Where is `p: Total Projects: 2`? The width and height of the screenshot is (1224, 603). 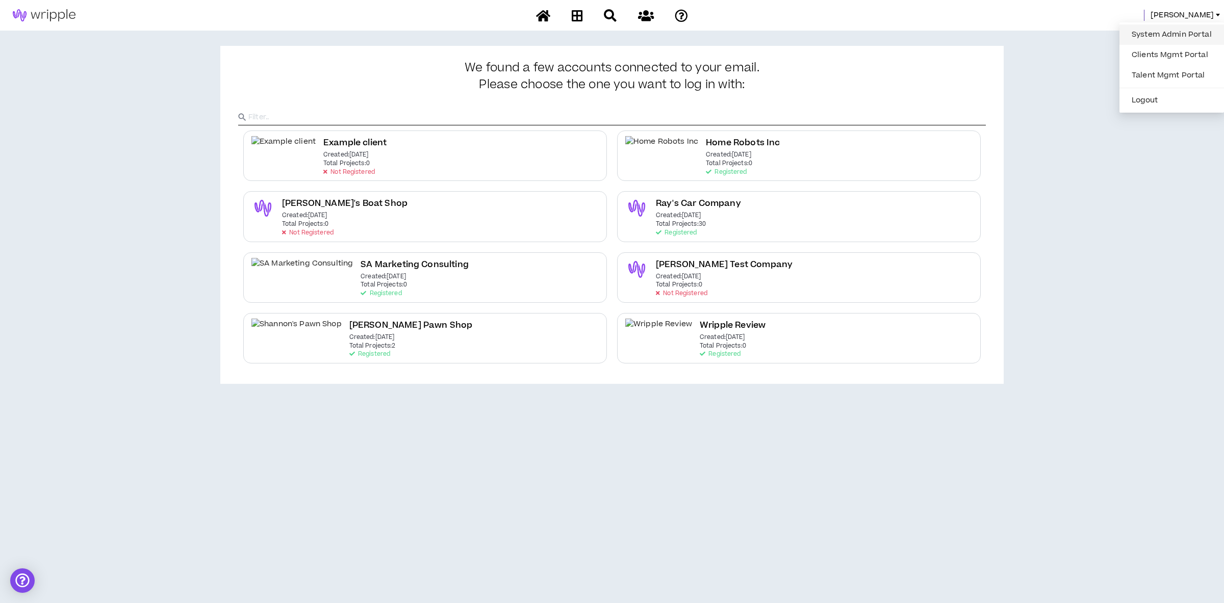
p: Total Projects: 2 is located at coordinates (372, 346).